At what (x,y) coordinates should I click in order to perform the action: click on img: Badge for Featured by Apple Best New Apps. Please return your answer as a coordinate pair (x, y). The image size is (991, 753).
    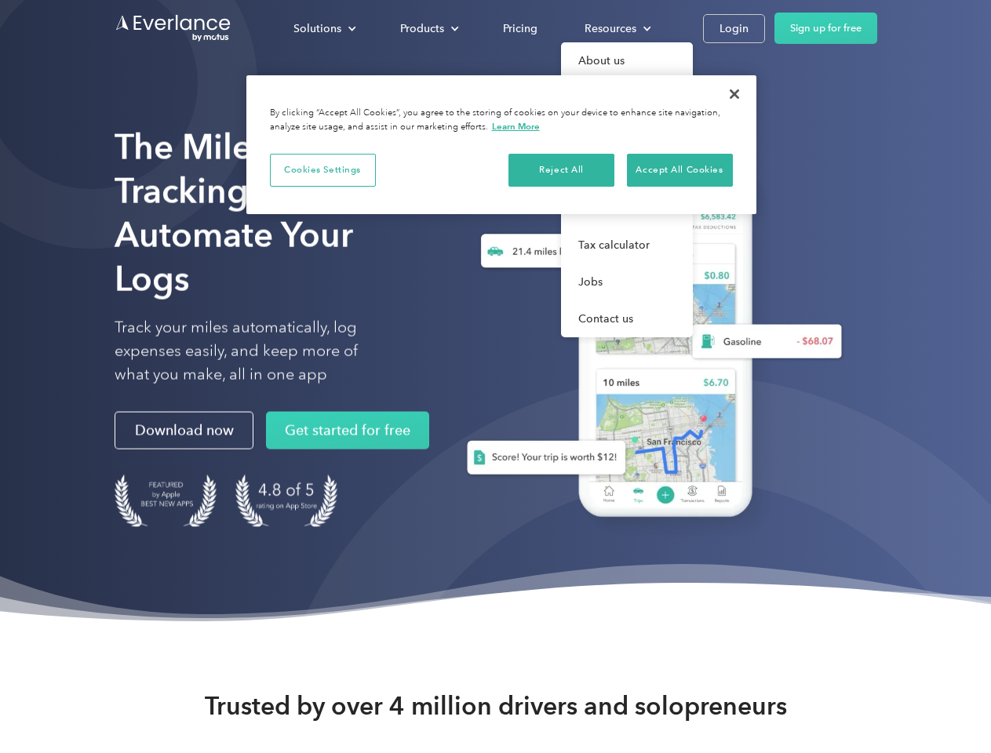
    Looking at the image, I should click on (166, 501).